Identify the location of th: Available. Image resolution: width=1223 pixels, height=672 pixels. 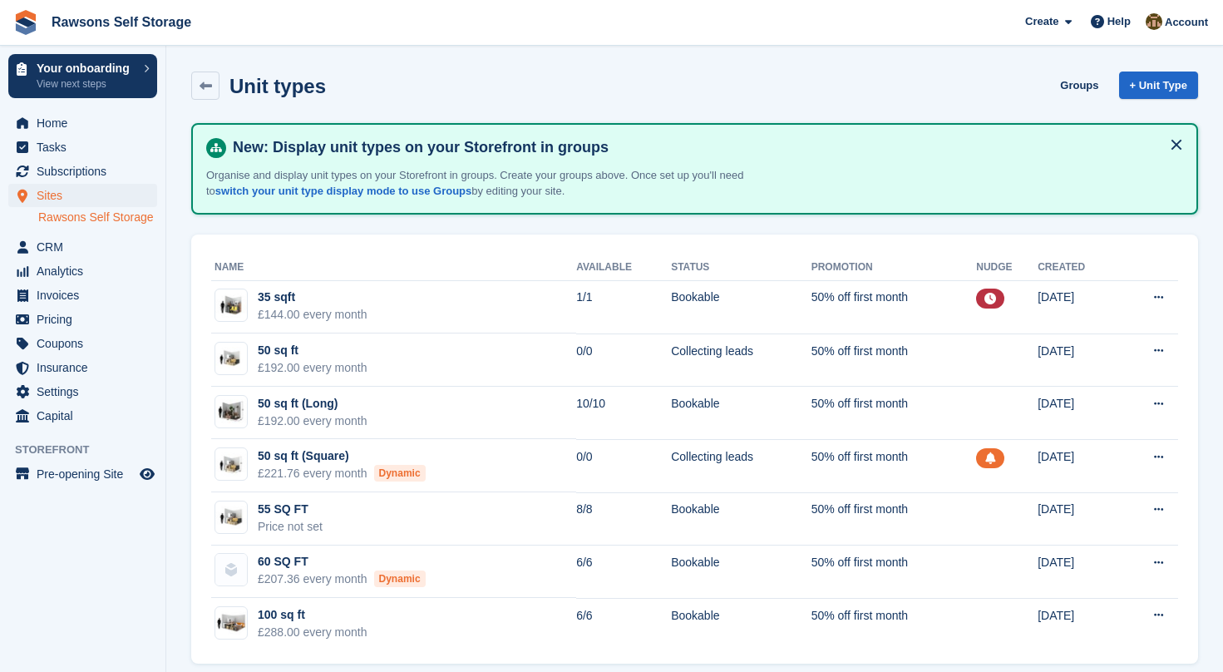
(624, 268).